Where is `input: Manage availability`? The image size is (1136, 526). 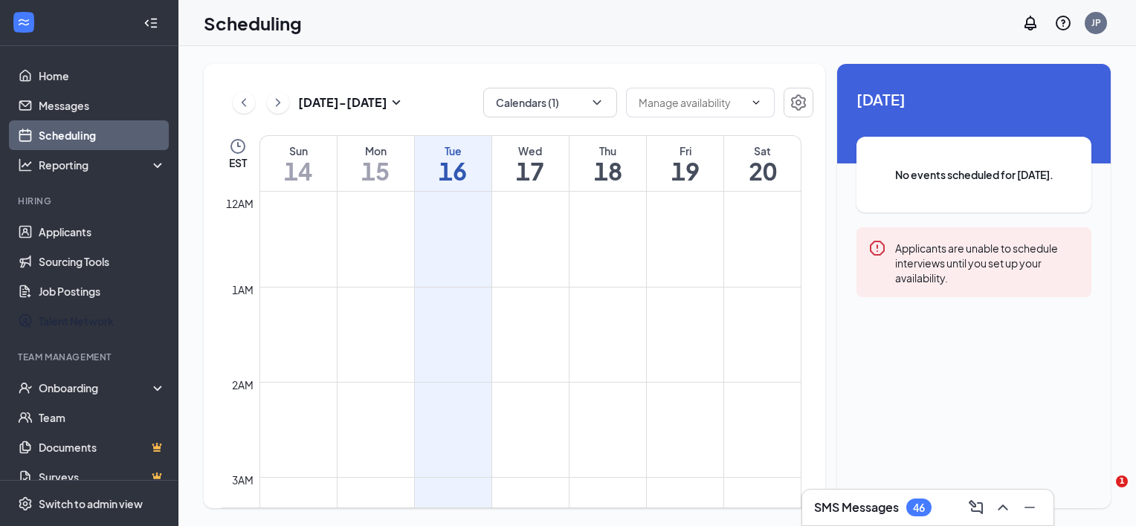
input: Manage availability is located at coordinates (691, 103).